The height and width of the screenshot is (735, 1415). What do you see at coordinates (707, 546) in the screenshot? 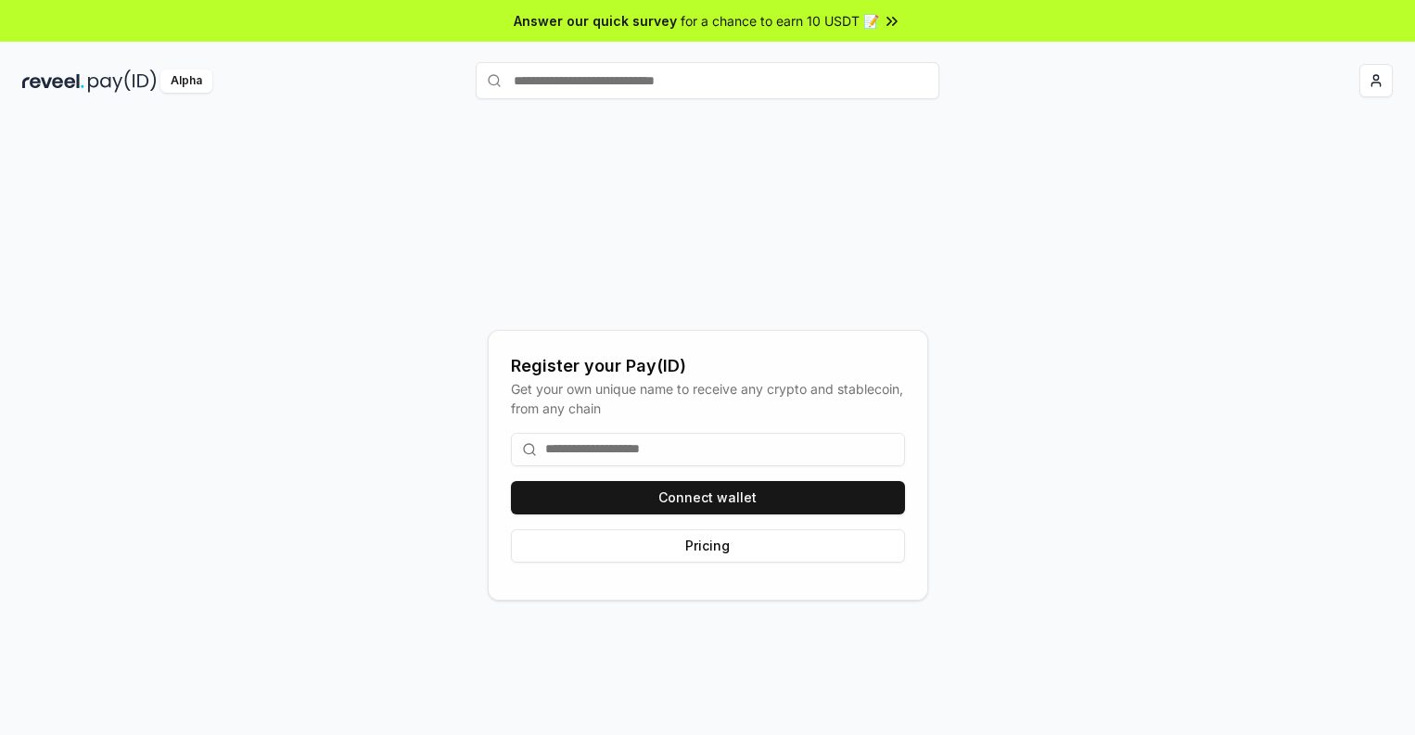
I see `button: Pricing` at bounding box center [707, 546].